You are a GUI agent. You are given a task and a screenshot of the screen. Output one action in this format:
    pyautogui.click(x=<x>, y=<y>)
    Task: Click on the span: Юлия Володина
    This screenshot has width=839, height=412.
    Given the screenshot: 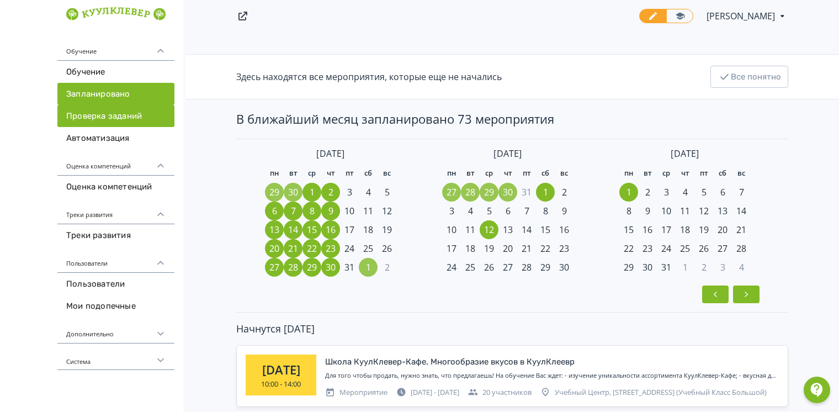 What is the action you would take?
    pyautogui.click(x=741, y=16)
    